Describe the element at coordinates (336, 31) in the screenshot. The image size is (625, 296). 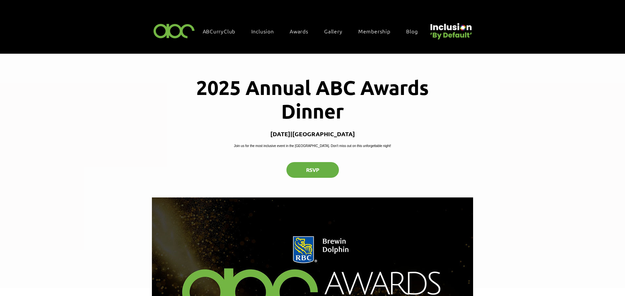
I see `a: Gallery` at that location.